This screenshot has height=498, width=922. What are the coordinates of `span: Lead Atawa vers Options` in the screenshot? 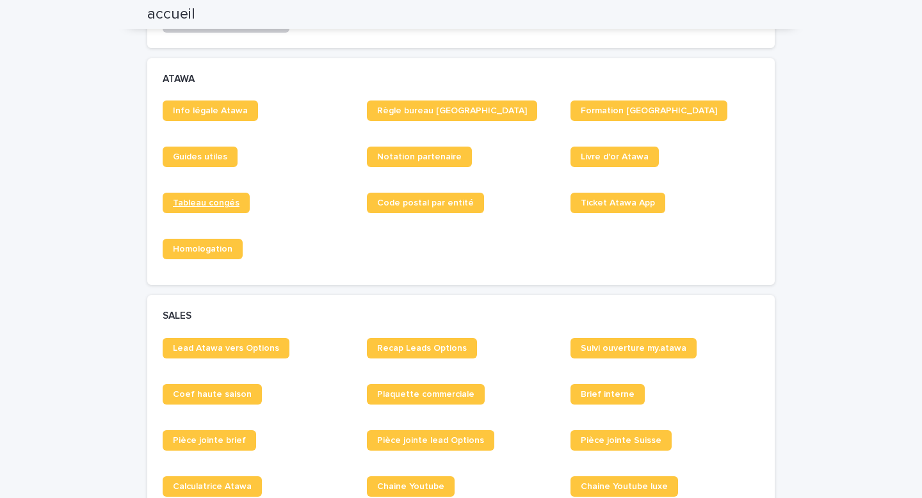 It's located at (226, 348).